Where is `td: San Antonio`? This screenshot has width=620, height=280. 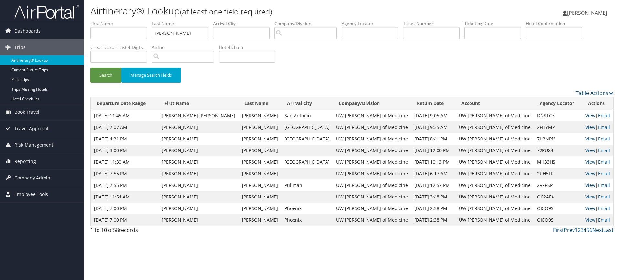
td: San Antonio is located at coordinates (307, 116).